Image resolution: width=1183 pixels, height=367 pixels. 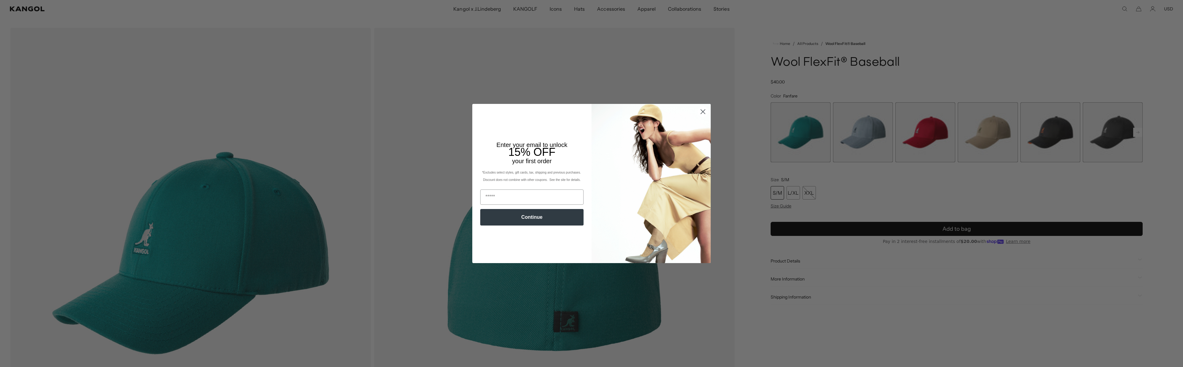 I want to click on span: Enter your email to unlock, so click(x=532, y=145).